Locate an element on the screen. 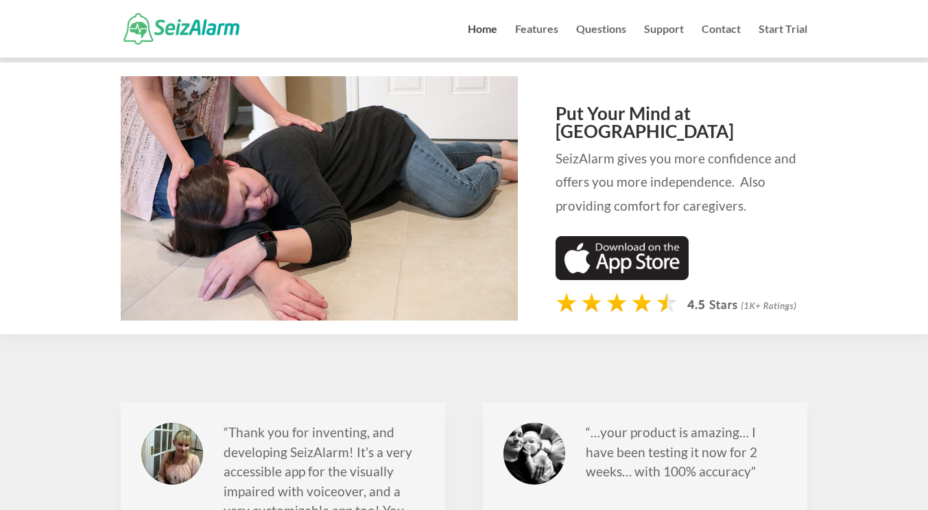  a: Contact is located at coordinates (721, 40).